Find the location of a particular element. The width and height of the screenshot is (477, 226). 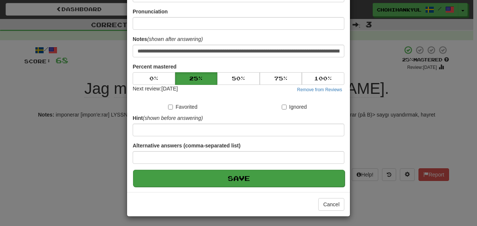

label: Hint is located at coordinates (168, 118).